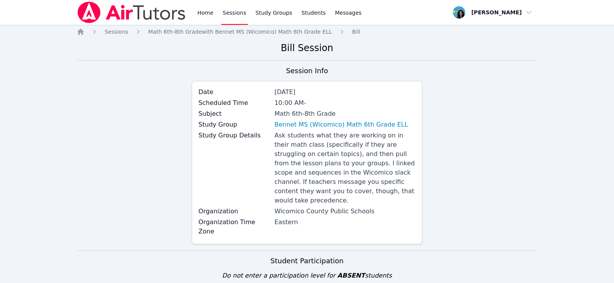  I want to click on div: Math 6th-8th Grade, so click(345, 114).